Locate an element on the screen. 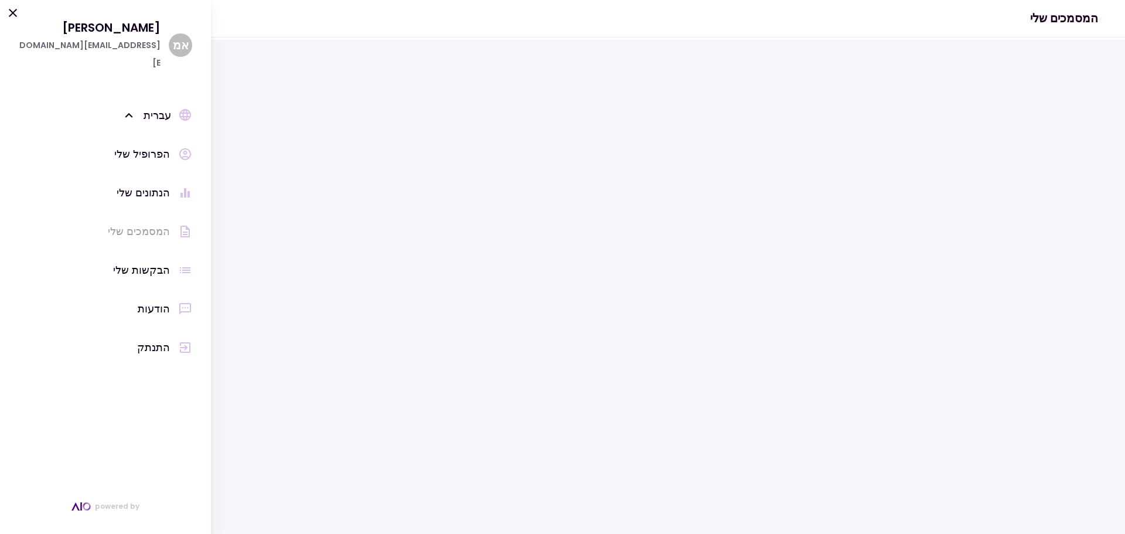  div: הבקשות שלי is located at coordinates (141, 270).